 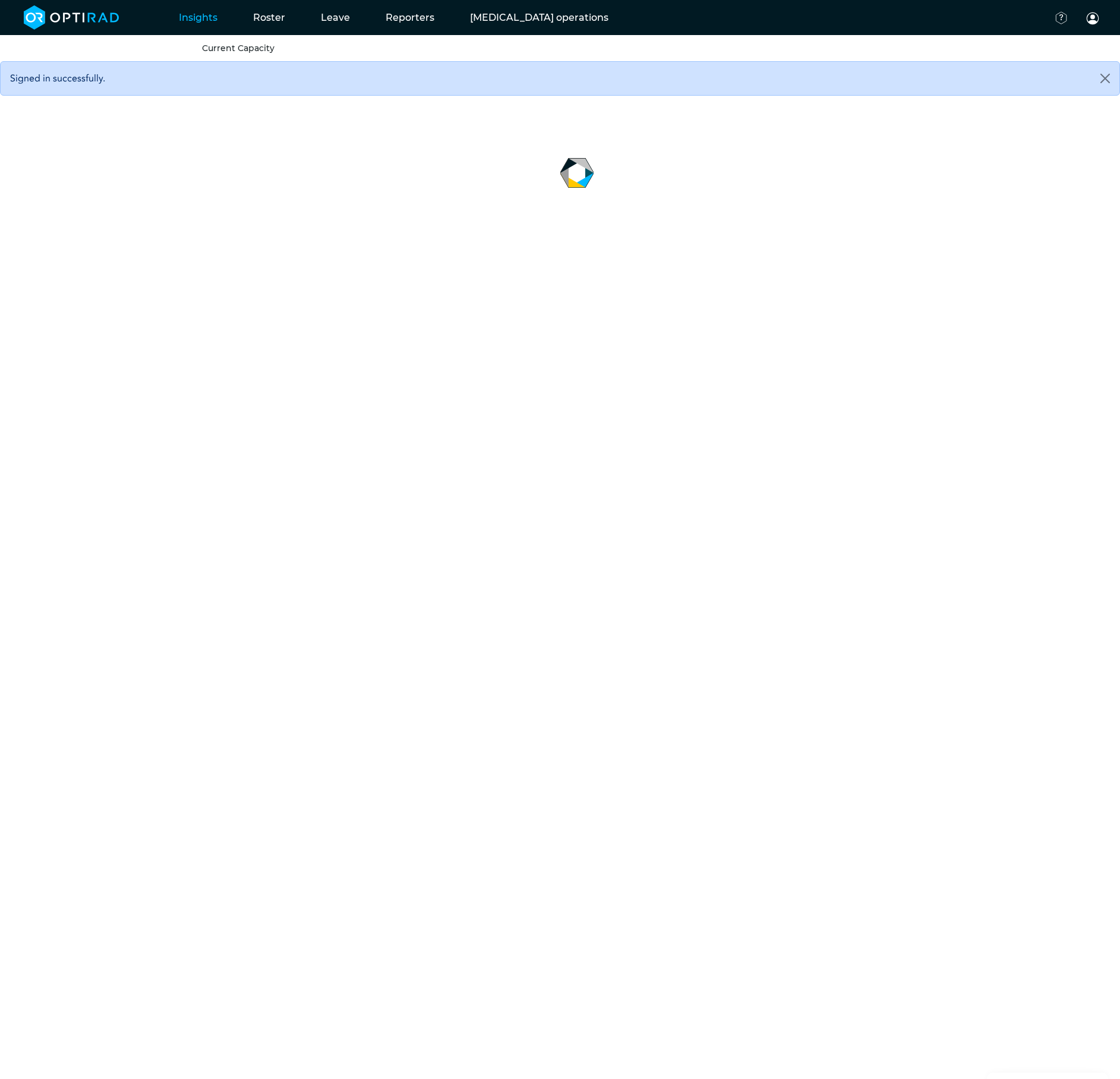 What do you see at coordinates (71, 17) in the screenshot?
I see `img: brand-opti-rad-logos-blue-and-white-d2f68631ba2948856bd03f2d395fb146ddc8fb01b4b6e9315ea85fa773367...` at bounding box center [71, 17].